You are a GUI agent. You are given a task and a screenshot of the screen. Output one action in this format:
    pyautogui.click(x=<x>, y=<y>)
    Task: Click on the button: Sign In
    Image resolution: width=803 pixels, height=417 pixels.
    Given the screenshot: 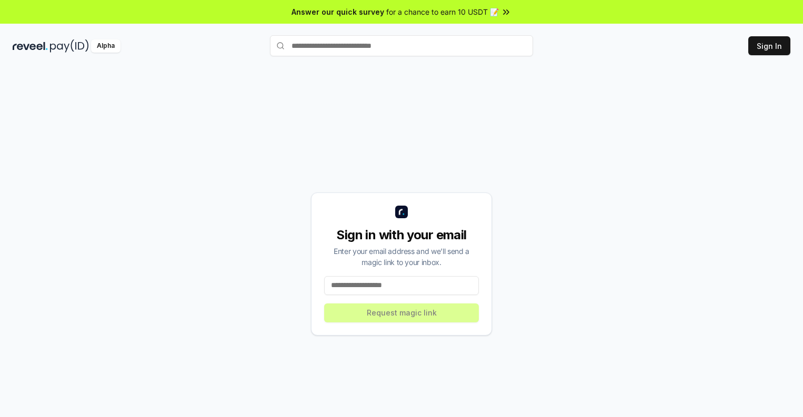 What is the action you would take?
    pyautogui.click(x=769, y=46)
    